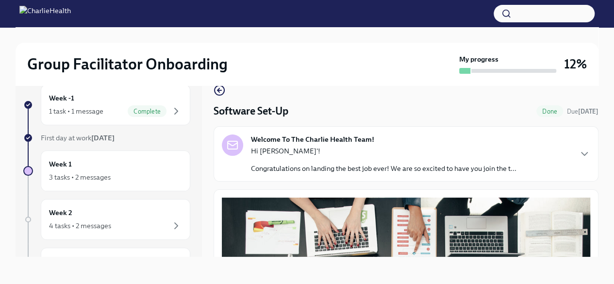 This screenshot has width=614, height=284. Describe the element at coordinates (575, 64) in the screenshot. I see `h3: 12%` at that location.